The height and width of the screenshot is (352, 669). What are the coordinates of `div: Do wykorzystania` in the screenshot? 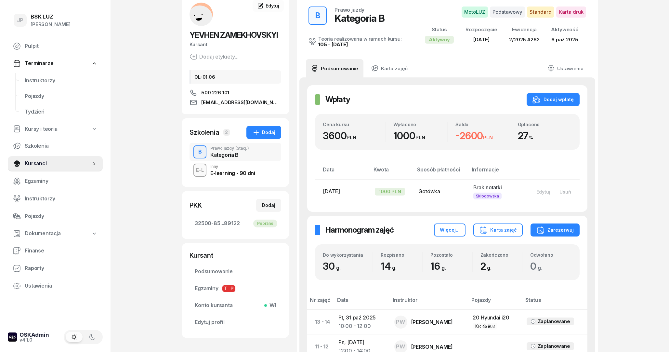 It's located at (348, 255).